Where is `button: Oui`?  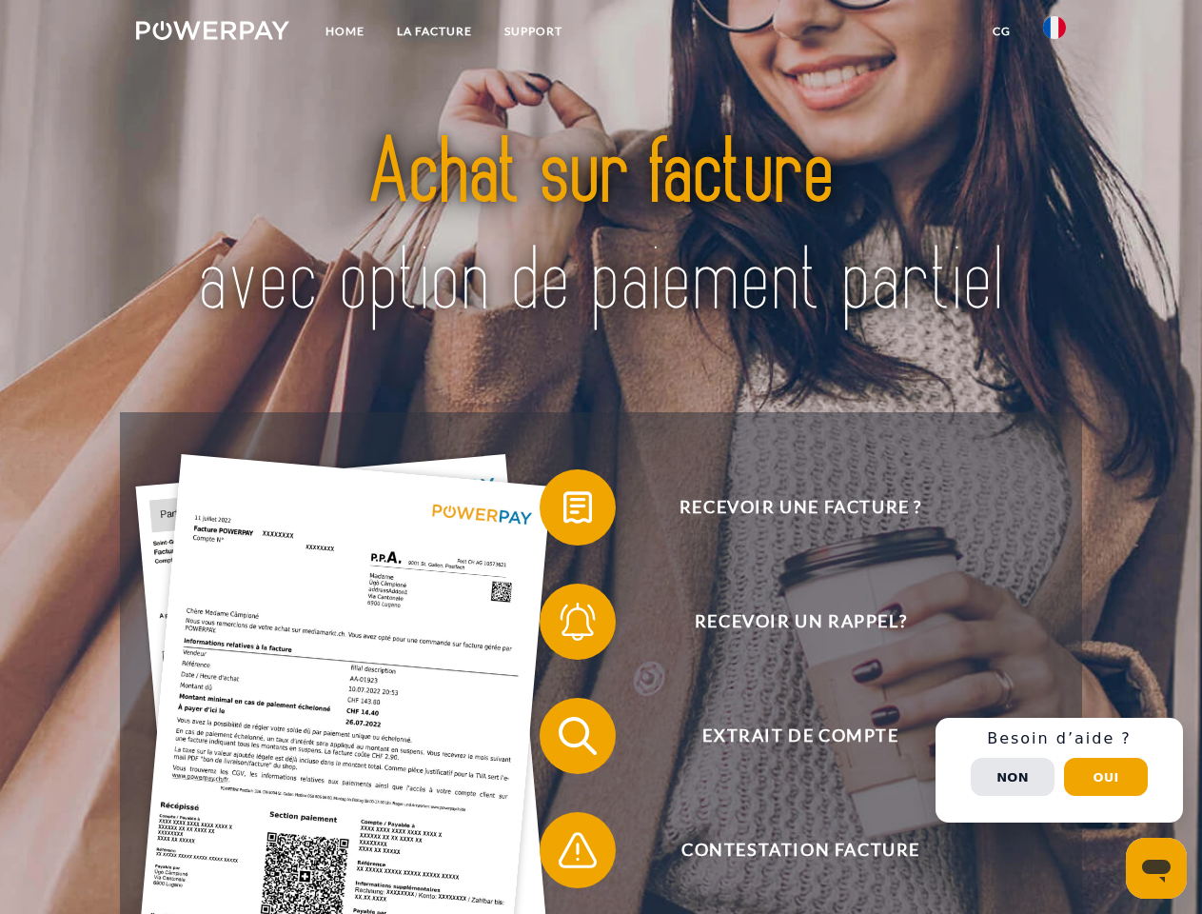 button: Oui is located at coordinates (1106, 777).